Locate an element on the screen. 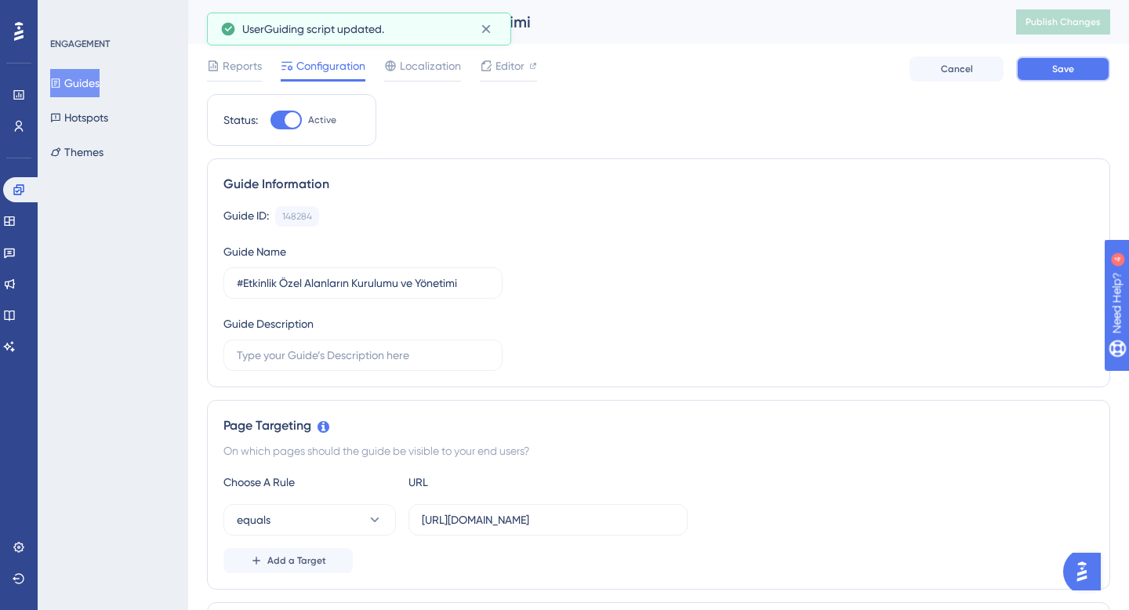  img: launcher-image-alternative-text is located at coordinates (19, 24).